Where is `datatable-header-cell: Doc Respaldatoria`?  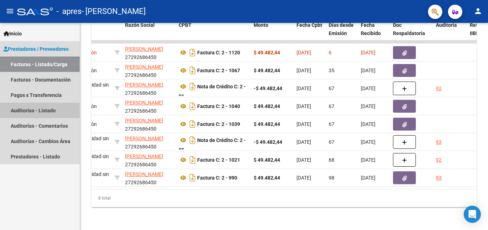
datatable-header-cell: Doc Respaldatoria is located at coordinates (411, 33).